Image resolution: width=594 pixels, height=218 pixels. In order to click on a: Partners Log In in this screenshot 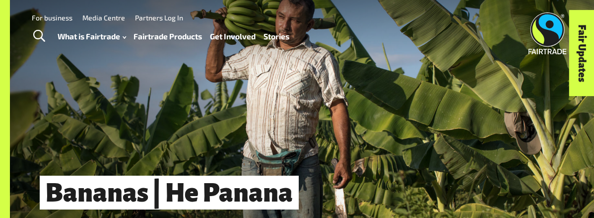, I will do `click(159, 17)`.